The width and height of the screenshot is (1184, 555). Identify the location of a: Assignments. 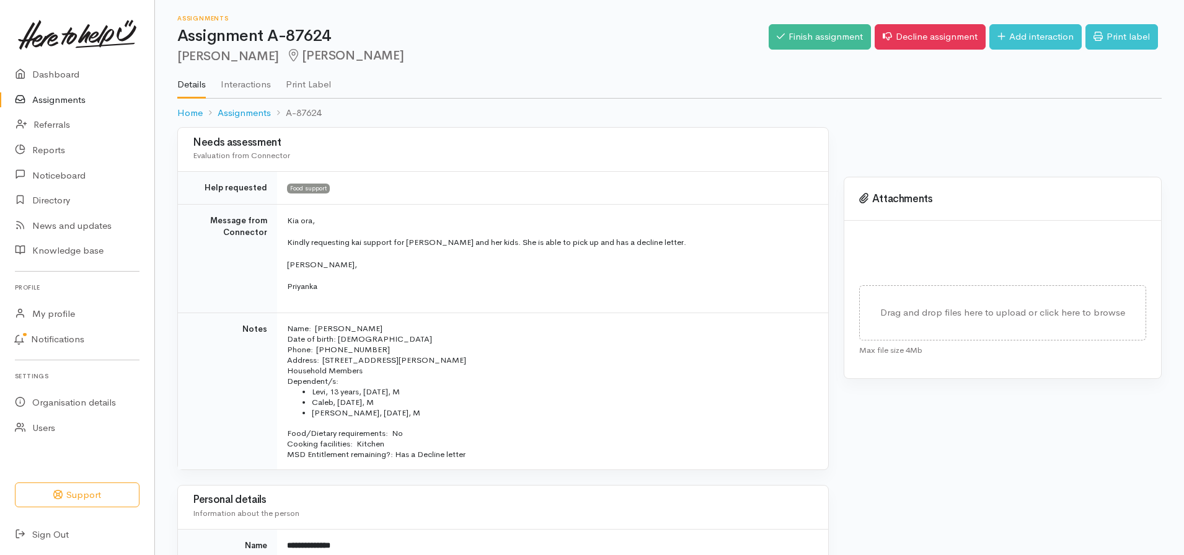
(244, 113).